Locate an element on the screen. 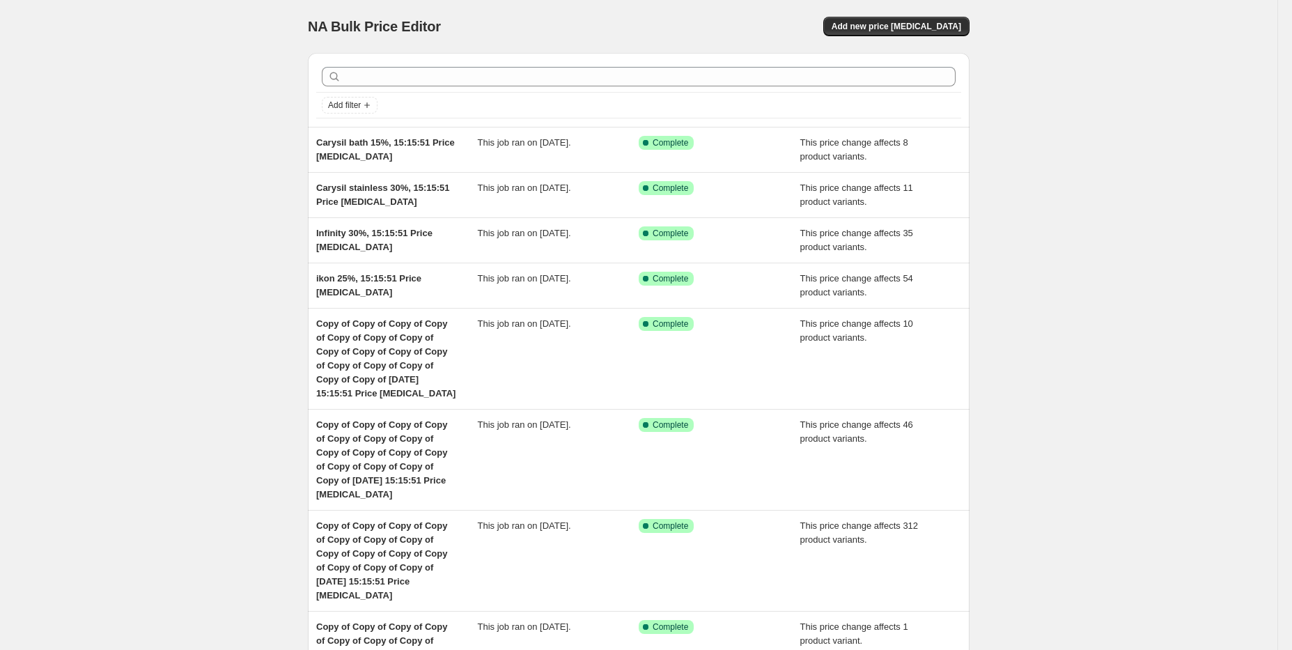 This screenshot has height=650, width=1292. span: This price change affects 46 product variants. is located at coordinates (856, 431).